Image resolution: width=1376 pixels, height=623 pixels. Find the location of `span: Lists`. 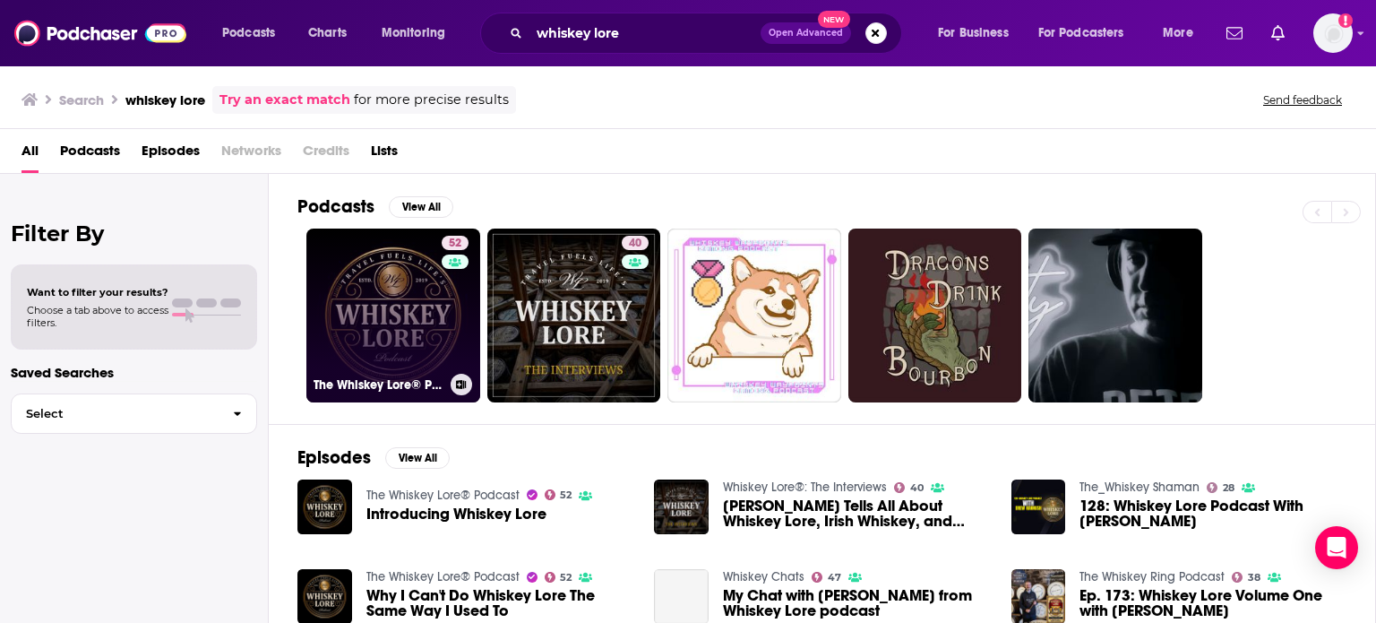

span: Lists is located at coordinates (384, 154).